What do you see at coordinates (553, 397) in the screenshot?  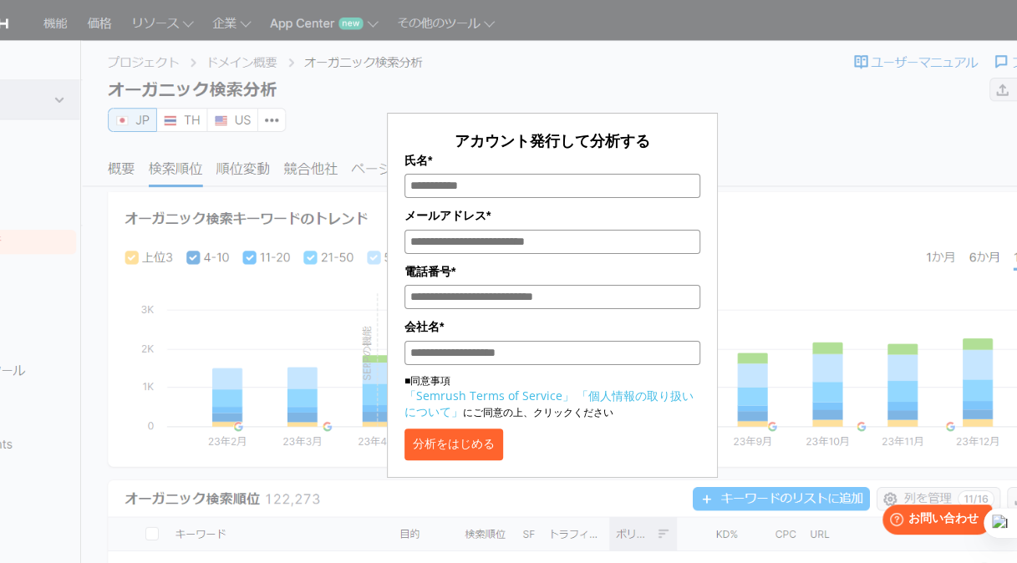 I see `p: ■同意事項 にご同意の上、クリックください` at bounding box center [553, 397].